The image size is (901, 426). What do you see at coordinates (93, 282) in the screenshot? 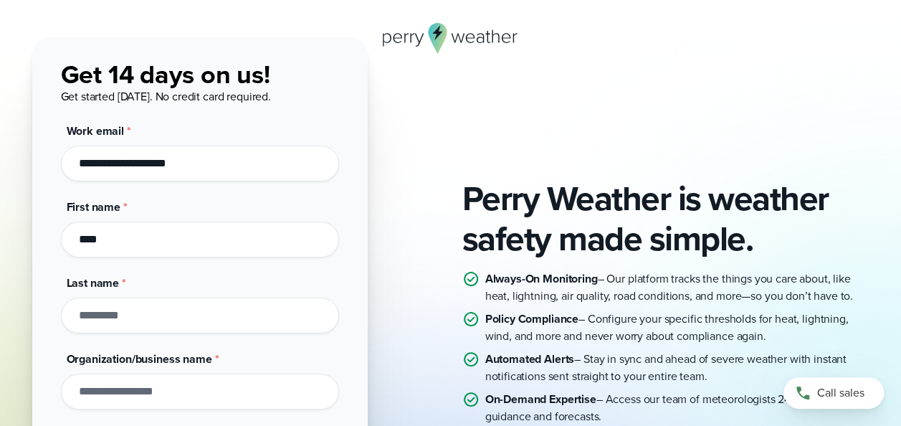
I see `span: Last name` at bounding box center [93, 282].